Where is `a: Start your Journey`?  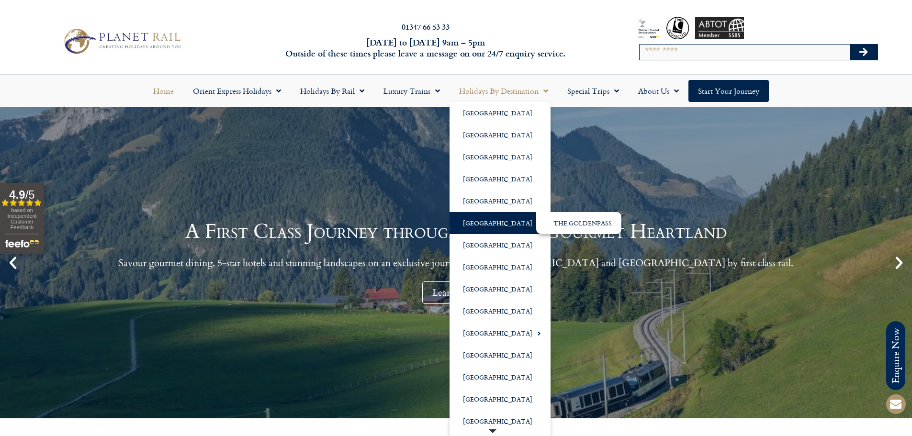
a: Start your Journey is located at coordinates (729, 91).